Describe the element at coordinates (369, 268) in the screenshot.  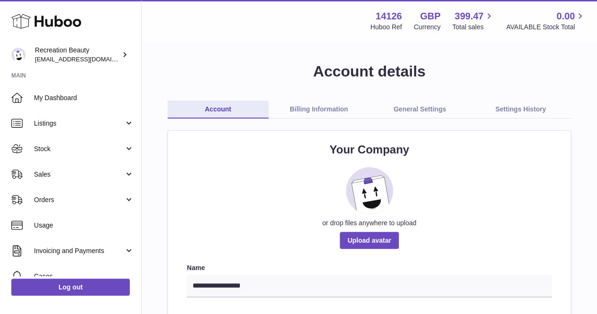
I see `label: Name` at that location.